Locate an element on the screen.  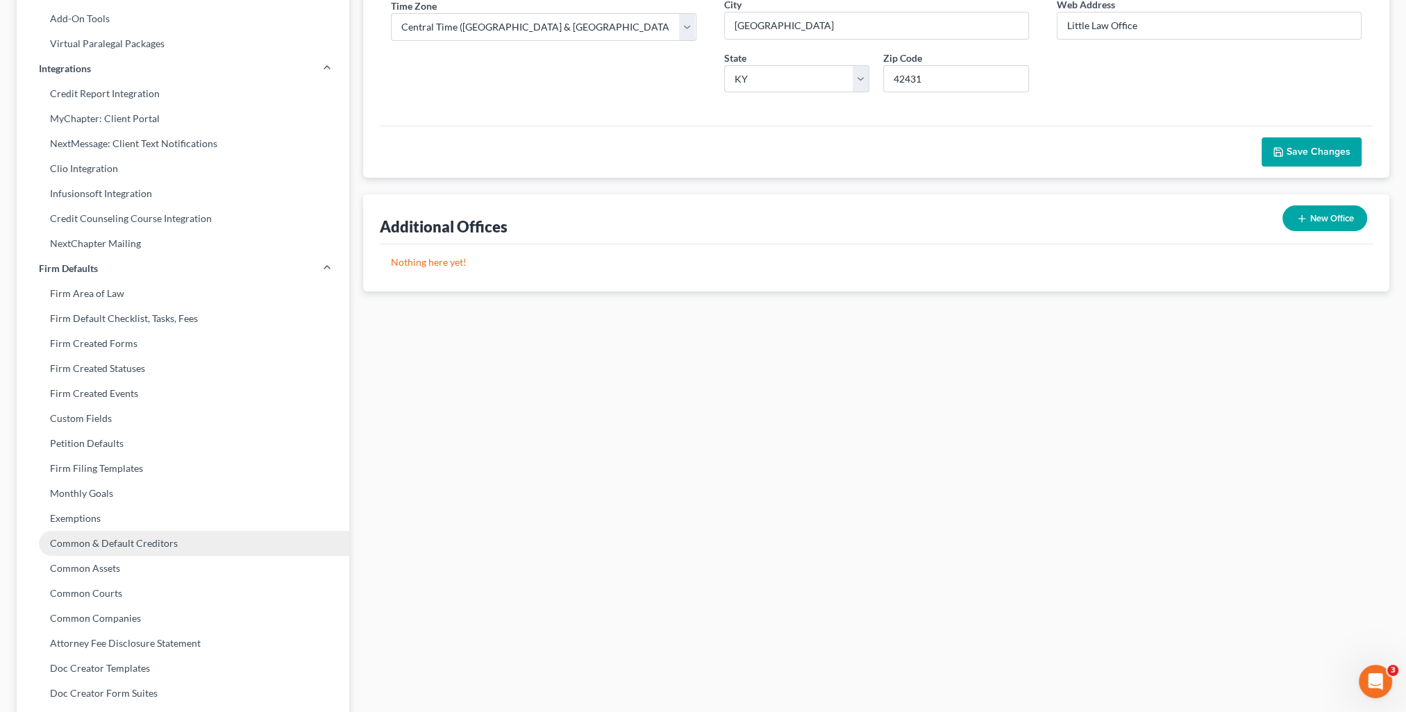
p: Nothing here yet! is located at coordinates (876, 262).